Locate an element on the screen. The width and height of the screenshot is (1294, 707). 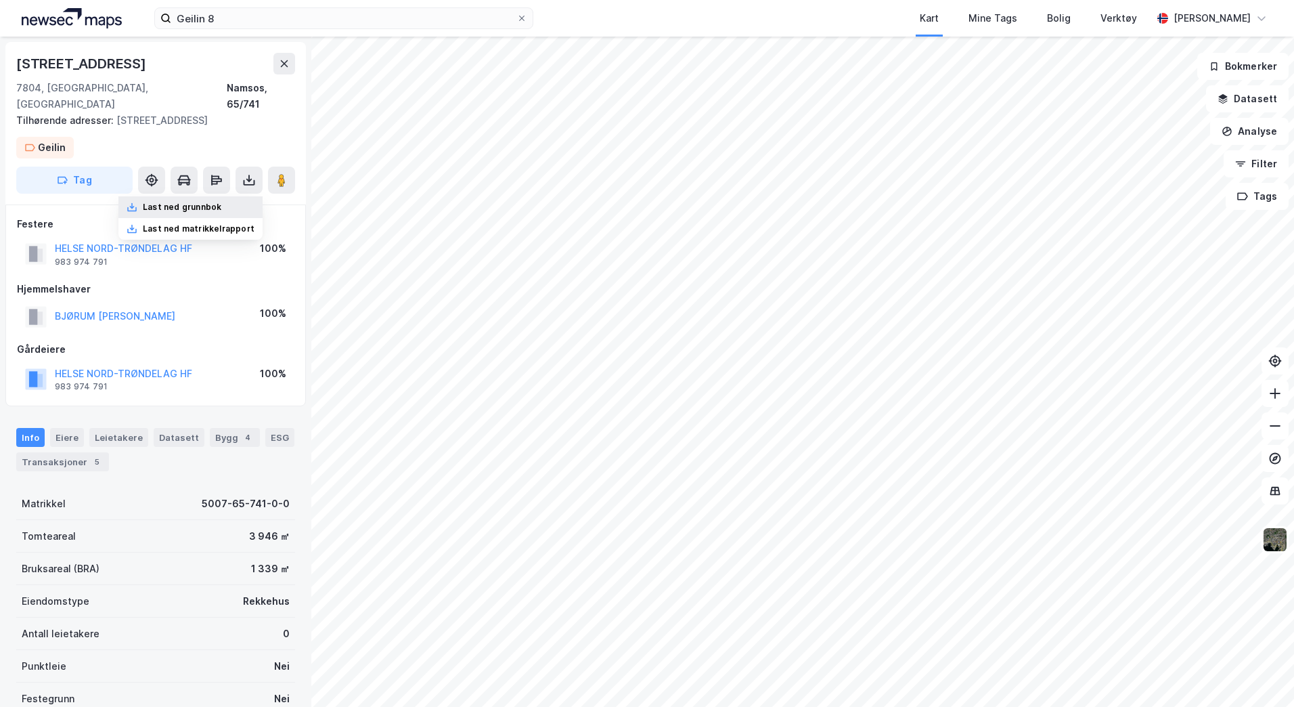
div: Transaksjoner is located at coordinates (62, 462).